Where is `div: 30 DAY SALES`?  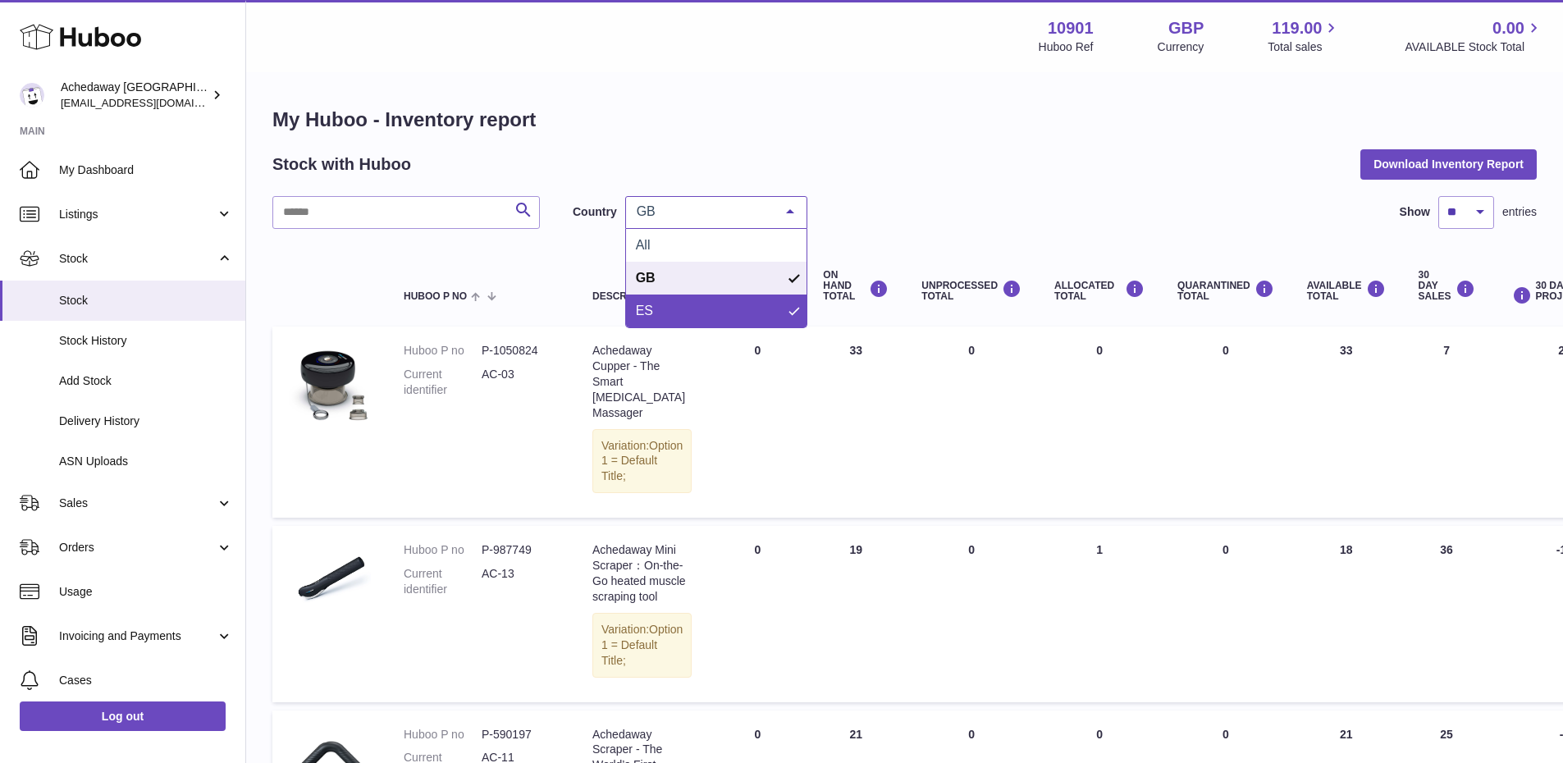 div: 30 DAY SALES is located at coordinates (1447, 286).